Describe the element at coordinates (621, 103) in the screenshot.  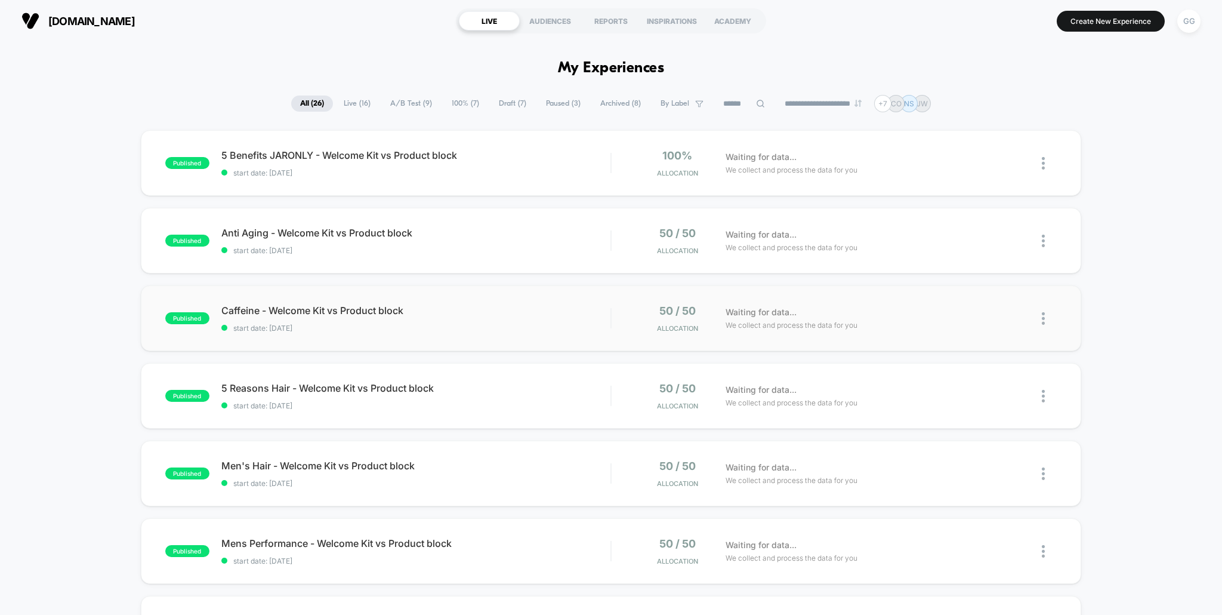
I see `span: Archived ( 8 )` at that location.